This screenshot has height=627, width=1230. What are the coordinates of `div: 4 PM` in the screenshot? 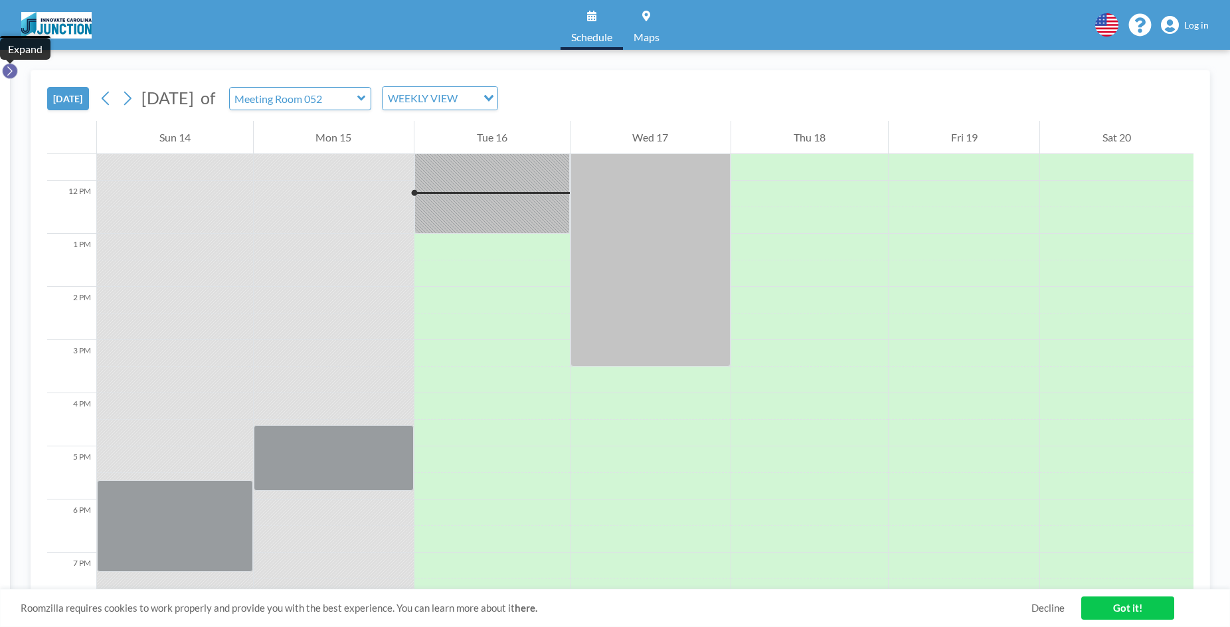 It's located at (72, 420).